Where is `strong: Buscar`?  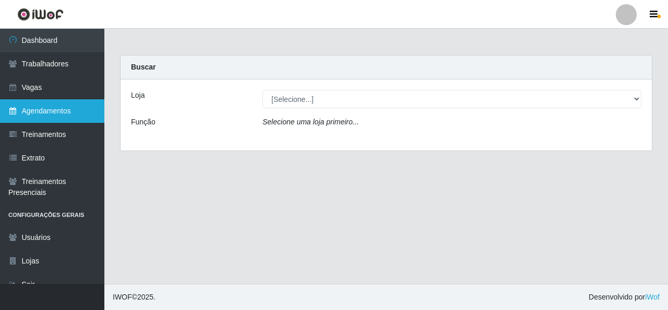 strong: Buscar is located at coordinates (143, 67).